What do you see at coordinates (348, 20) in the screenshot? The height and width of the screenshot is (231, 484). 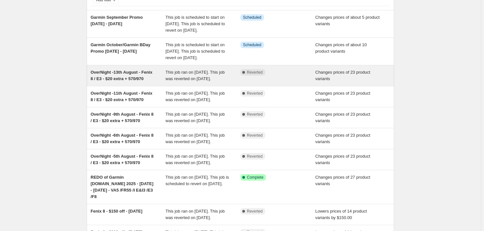 I see `span: Changes prices of about 5 product variants` at bounding box center [348, 20].